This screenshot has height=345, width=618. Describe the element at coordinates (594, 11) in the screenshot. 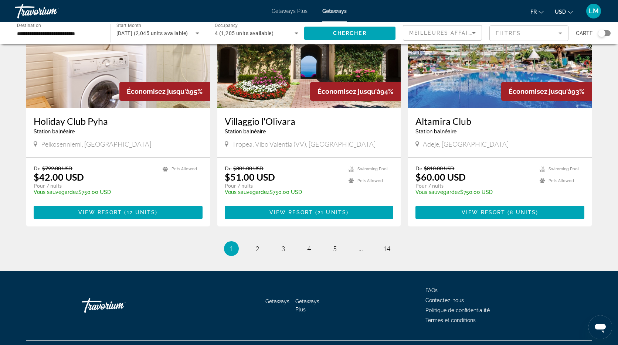

I see `span: LM` at that location.